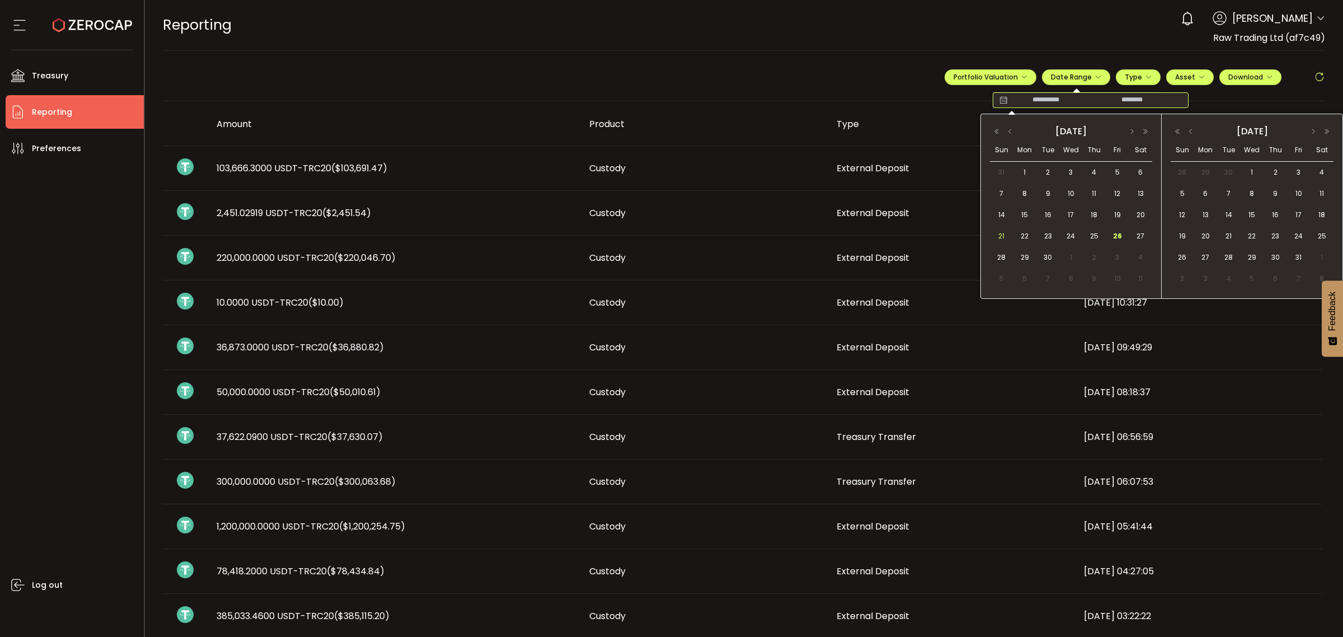 This screenshot has height=637, width=1343. Describe the element at coordinates (1275, 236) in the screenshot. I see `span: 23` at that location.